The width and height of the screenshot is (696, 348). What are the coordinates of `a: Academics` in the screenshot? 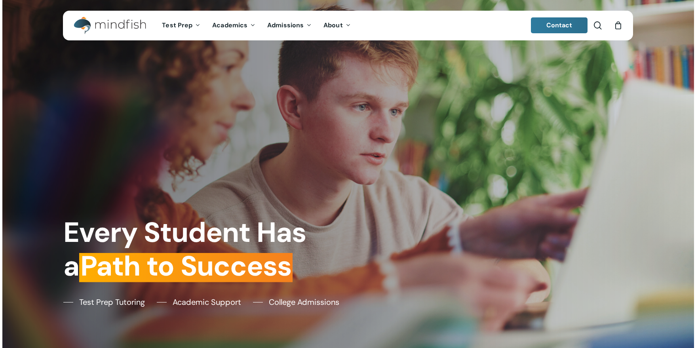 It's located at (234, 25).